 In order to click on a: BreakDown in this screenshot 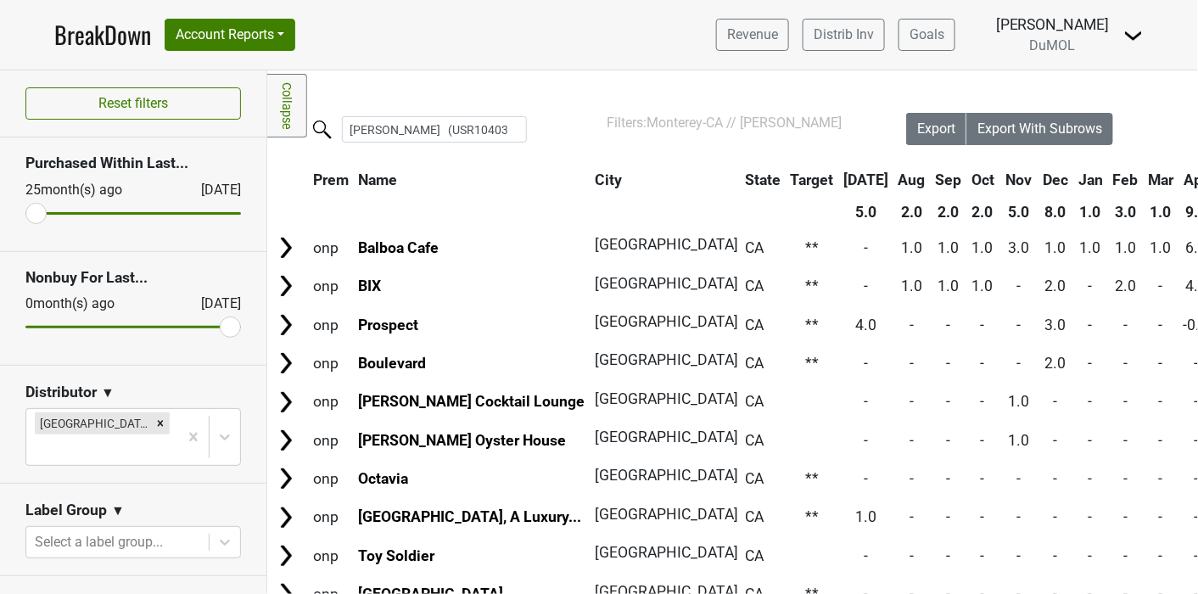, I will do `click(103, 35)`.